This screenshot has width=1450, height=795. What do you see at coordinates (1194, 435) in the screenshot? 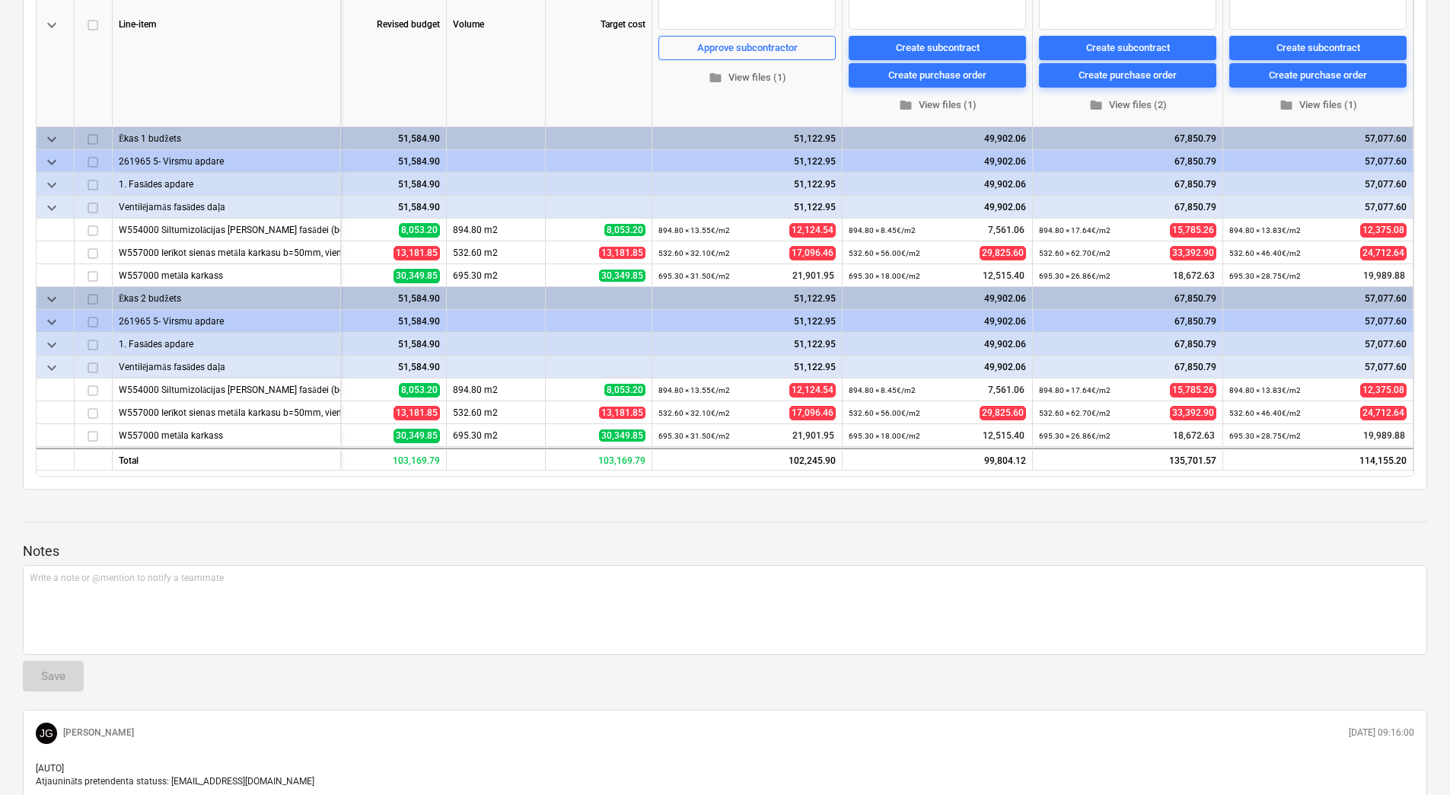
I see `span: 18,672.63` at bounding box center [1194, 435].